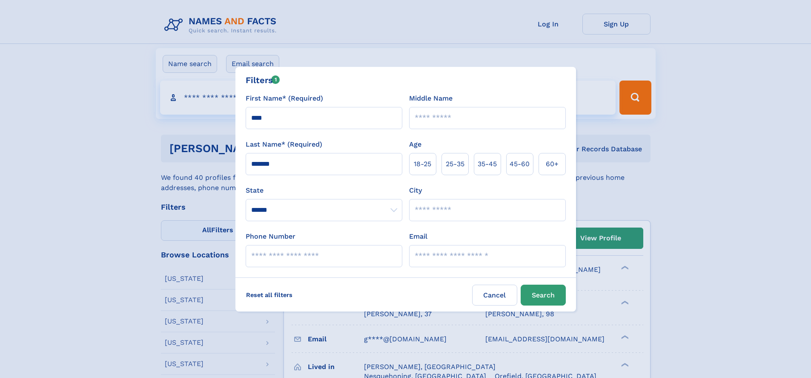  Describe the element at coordinates (416, 190) in the screenshot. I see `label: City` at that location.